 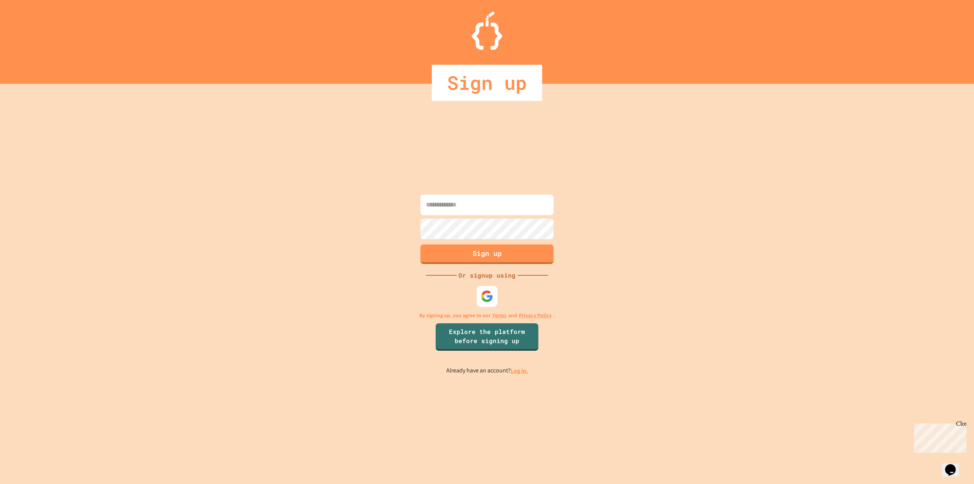 I want to click on a: Terms, so click(x=499, y=315).